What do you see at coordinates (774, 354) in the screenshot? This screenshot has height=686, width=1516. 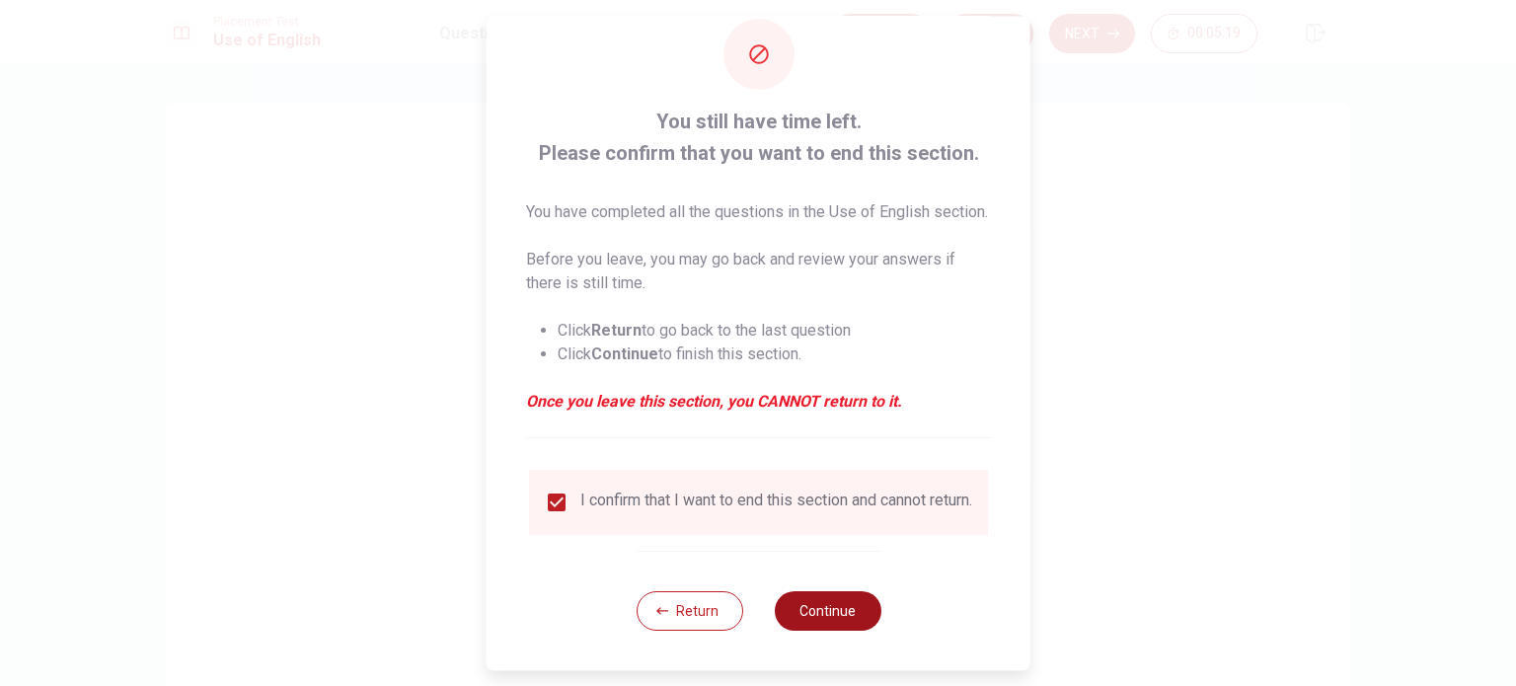 I see `li: Click to finish this section.` at bounding box center [774, 354].